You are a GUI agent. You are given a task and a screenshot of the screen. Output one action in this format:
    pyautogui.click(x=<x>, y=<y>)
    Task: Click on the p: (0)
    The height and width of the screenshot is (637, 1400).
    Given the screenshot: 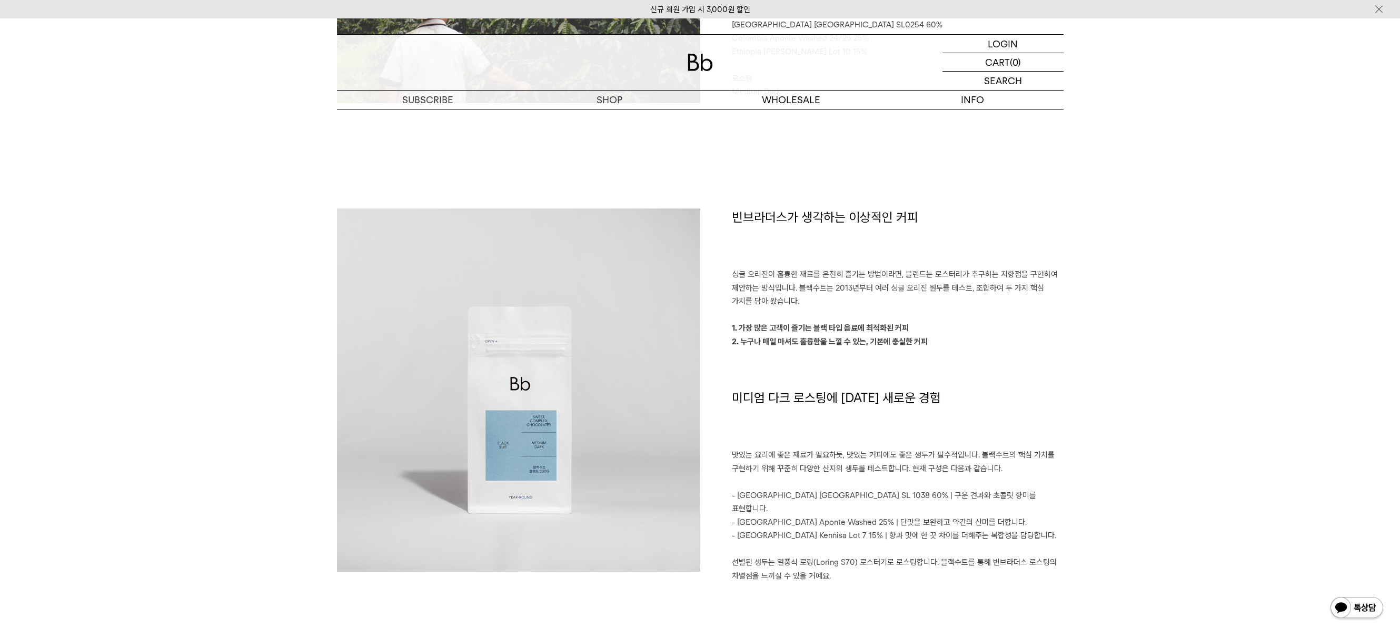 What is the action you would take?
    pyautogui.click(x=1015, y=62)
    